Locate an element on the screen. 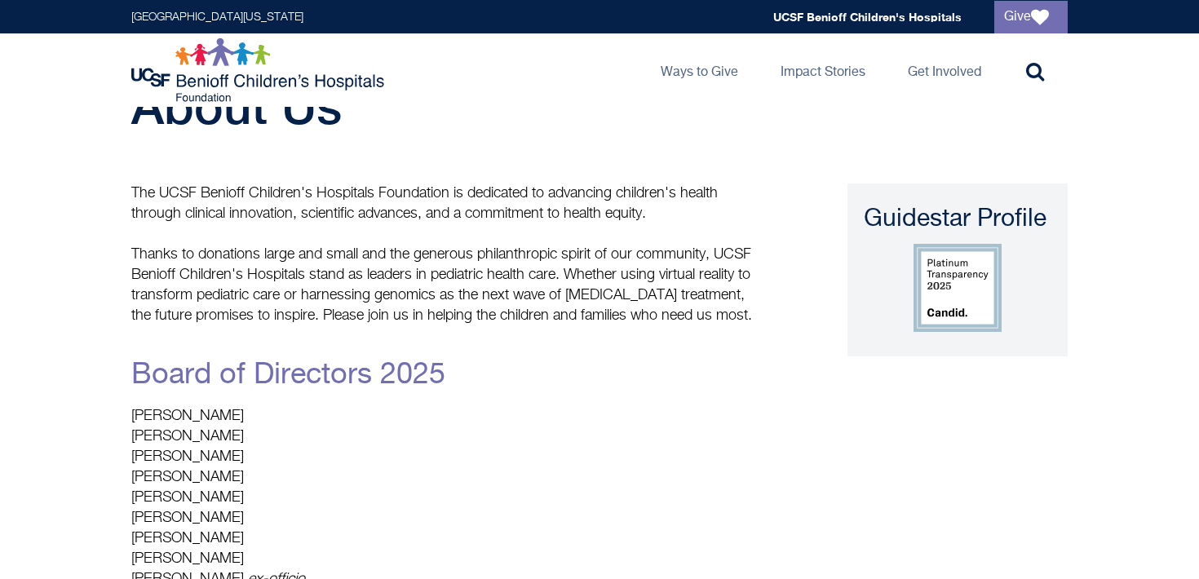 The height and width of the screenshot is (579, 1199). div: Guidestar Profile is located at coordinates (958, 219).